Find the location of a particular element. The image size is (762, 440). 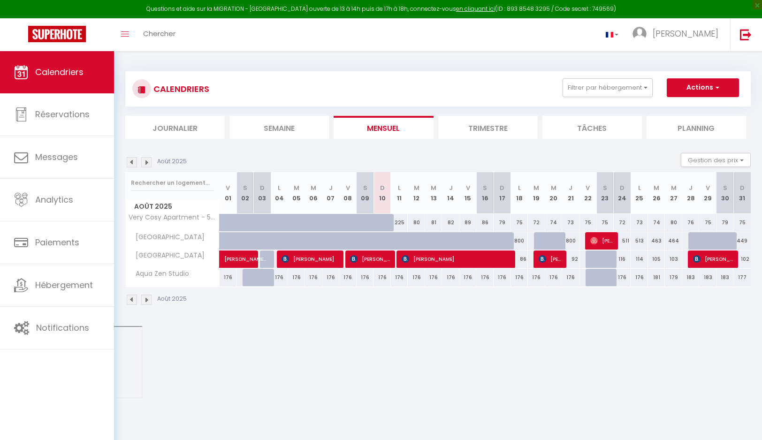

th: 21 is located at coordinates (571, 193).